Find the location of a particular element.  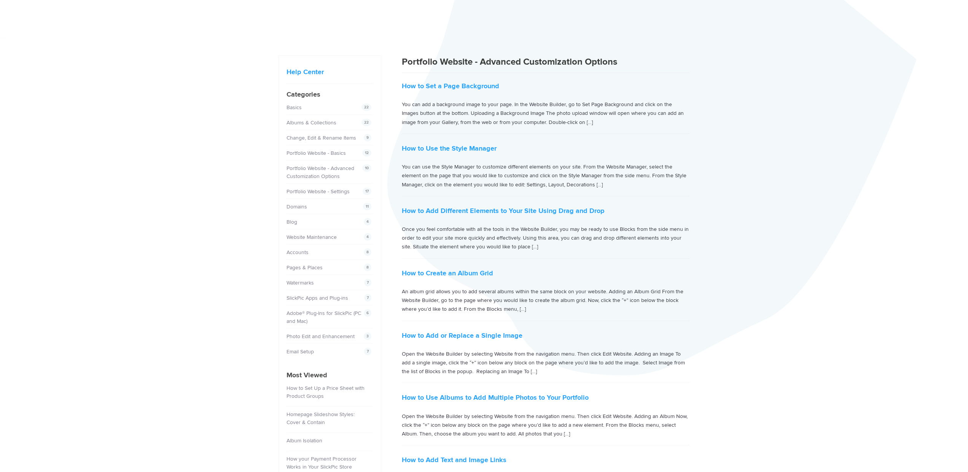

a: How to Add Different Elements to Your Site Using Drag and Drop is located at coordinates (503, 211).